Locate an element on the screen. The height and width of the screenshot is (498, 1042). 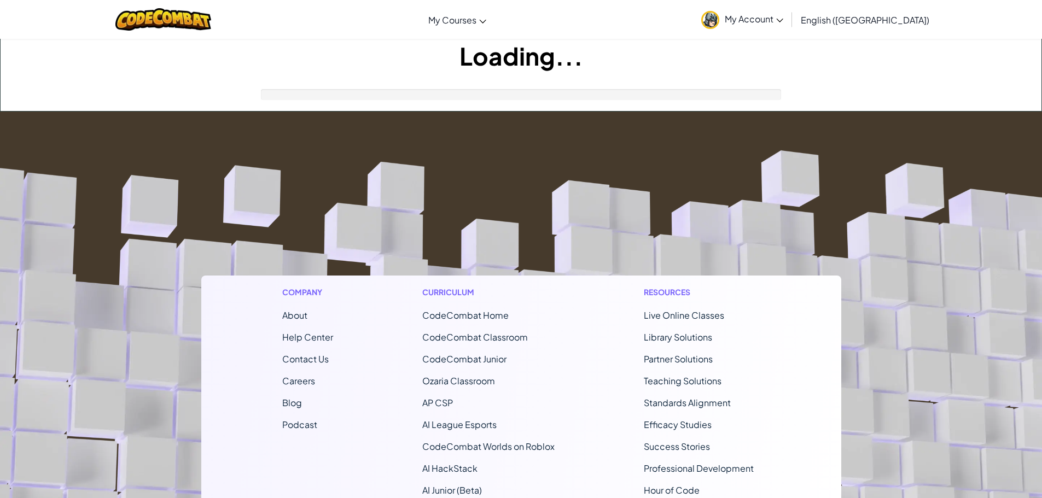
h1: Resources is located at coordinates (702, 292).